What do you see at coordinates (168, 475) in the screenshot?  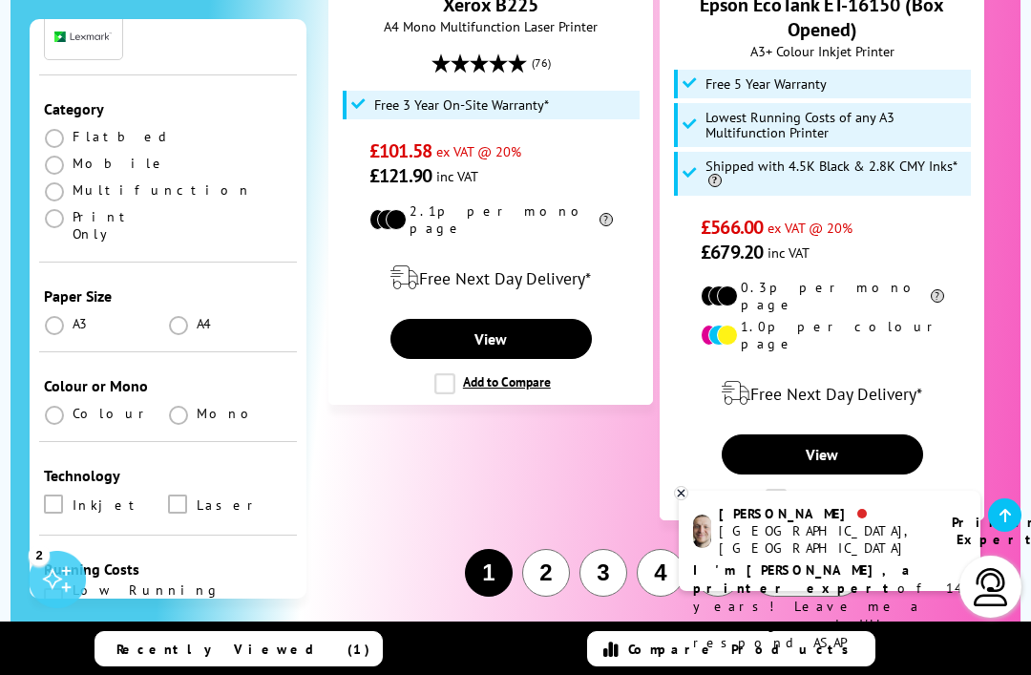 I see `div: Technology` at bounding box center [168, 475].